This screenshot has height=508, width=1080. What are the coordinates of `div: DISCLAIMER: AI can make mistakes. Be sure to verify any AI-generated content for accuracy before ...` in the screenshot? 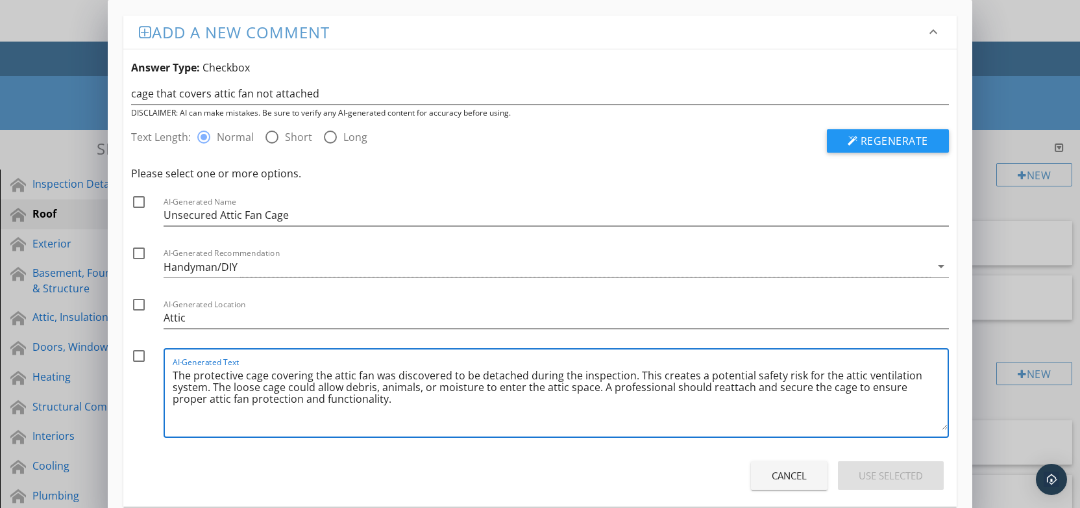 It's located at (539, 113).